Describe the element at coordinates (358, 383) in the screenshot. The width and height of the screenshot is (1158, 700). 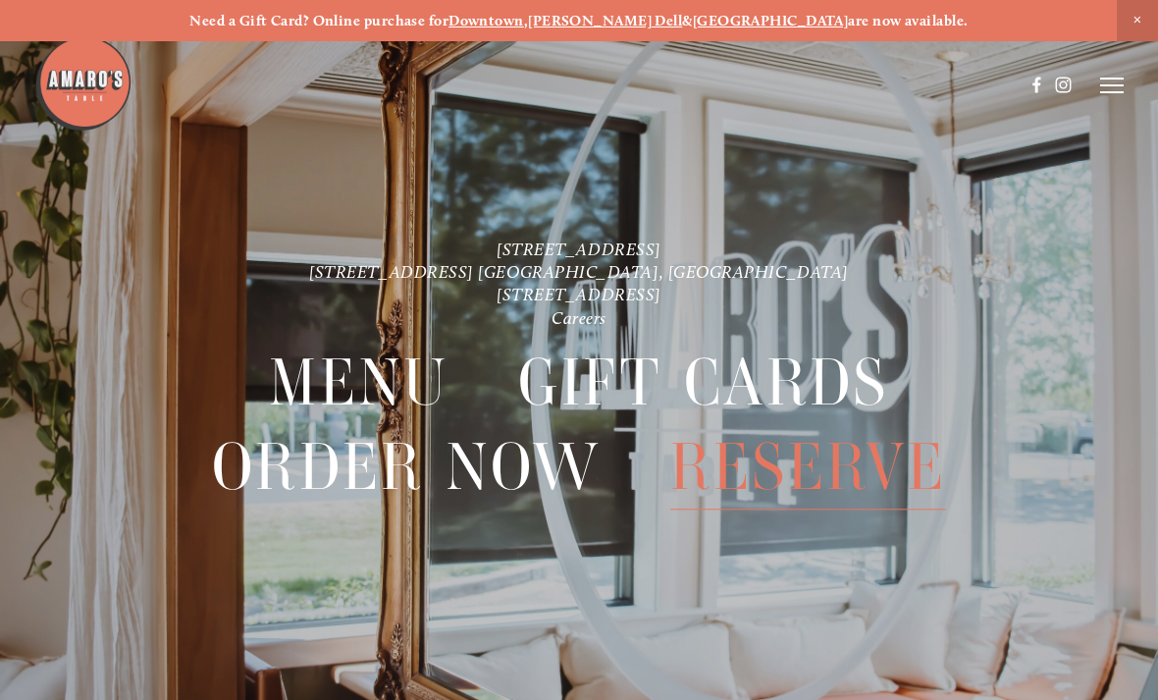
I see `span: Menu` at that location.